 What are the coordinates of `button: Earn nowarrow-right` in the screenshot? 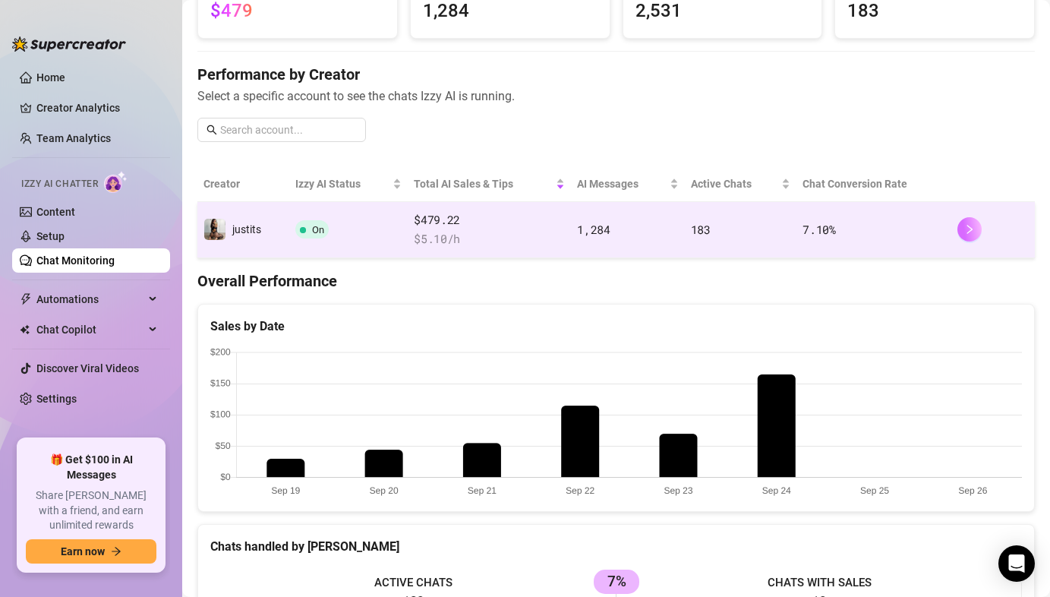 It's located at (91, 551).